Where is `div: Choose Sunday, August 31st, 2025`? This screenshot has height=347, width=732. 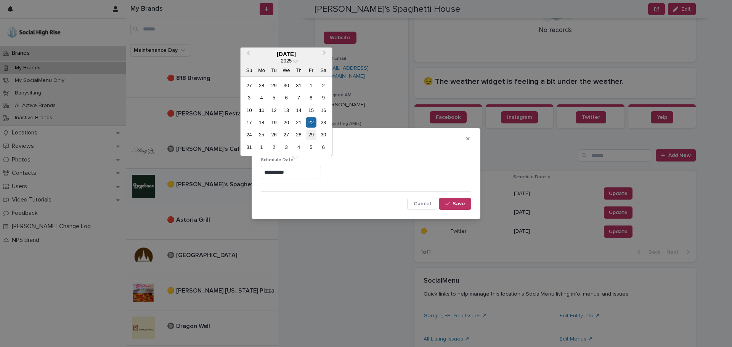 div: Choose Sunday, August 31st, 2025 is located at coordinates (249, 147).